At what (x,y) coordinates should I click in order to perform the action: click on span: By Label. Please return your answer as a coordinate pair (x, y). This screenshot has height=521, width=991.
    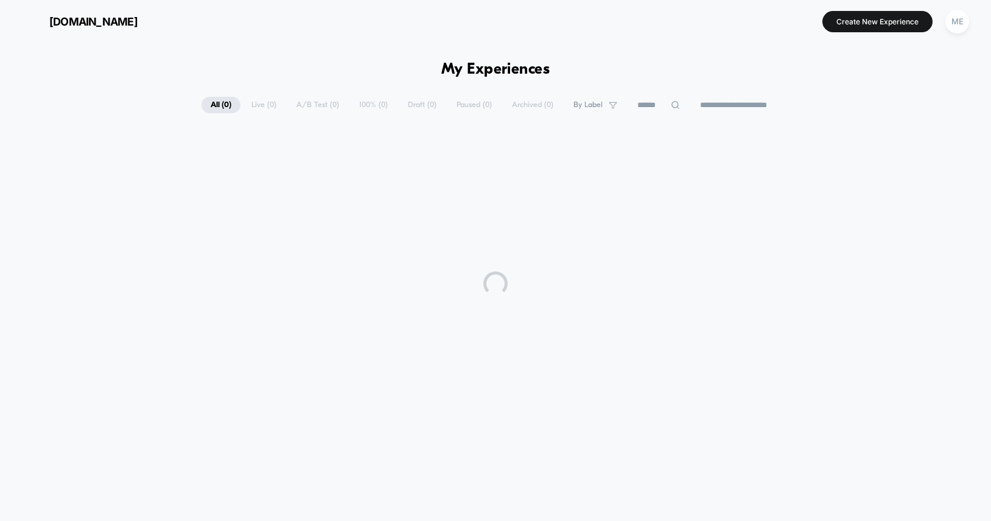
    Looking at the image, I should click on (588, 105).